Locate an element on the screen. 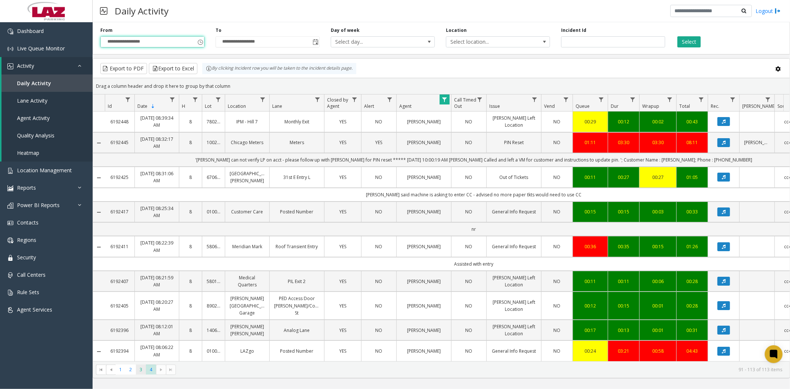  label: Location is located at coordinates (457, 30).